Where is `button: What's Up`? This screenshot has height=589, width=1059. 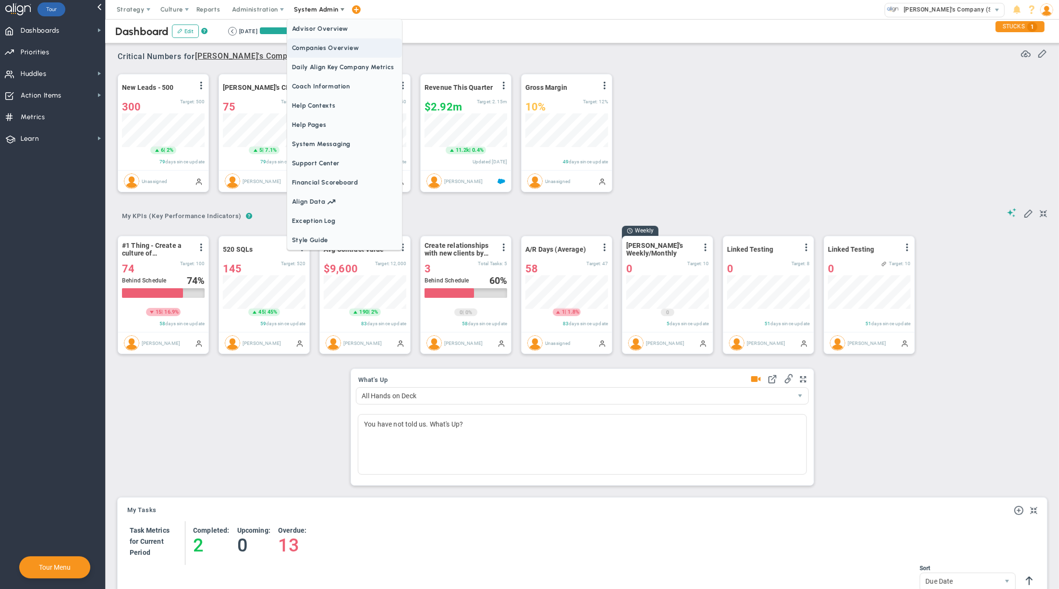 button: What's Up is located at coordinates (373, 380).